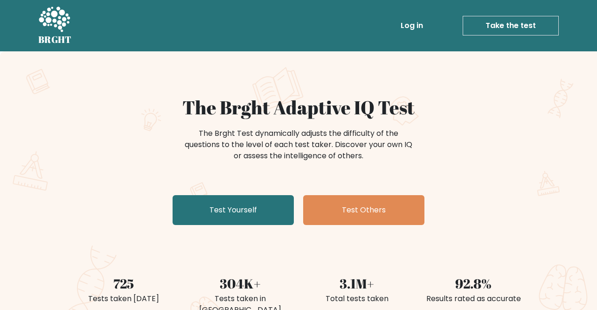 The height and width of the screenshot is (310, 597). Describe the element at coordinates (299, 145) in the screenshot. I see `div: The Brght Test dynamically adjusts the difficulty of the questions to the level of each test take...` at that location.